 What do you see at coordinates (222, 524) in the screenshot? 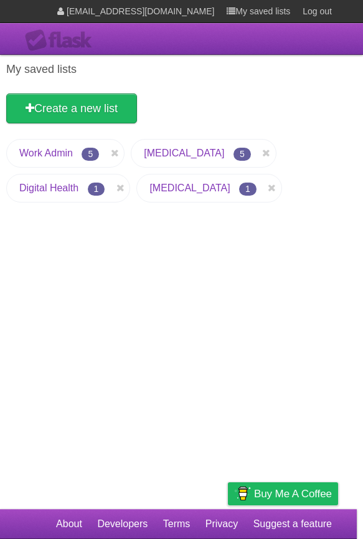
I see `a: Privacy` at bounding box center [222, 524].